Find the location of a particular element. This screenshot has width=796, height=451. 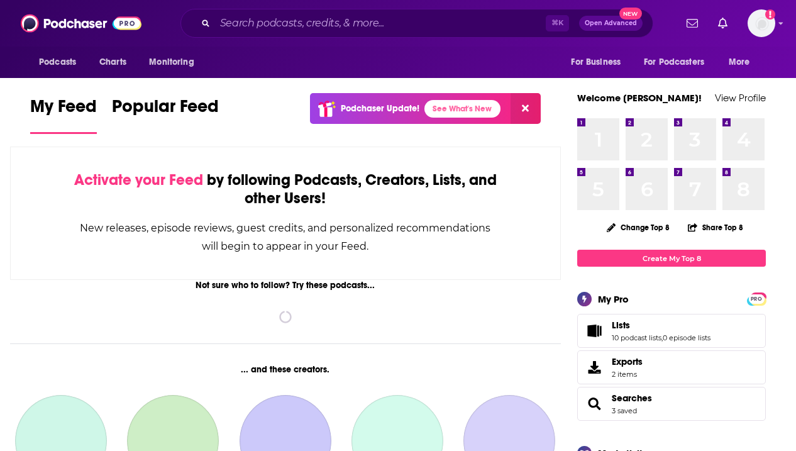

span: My Feed is located at coordinates (63, 110).